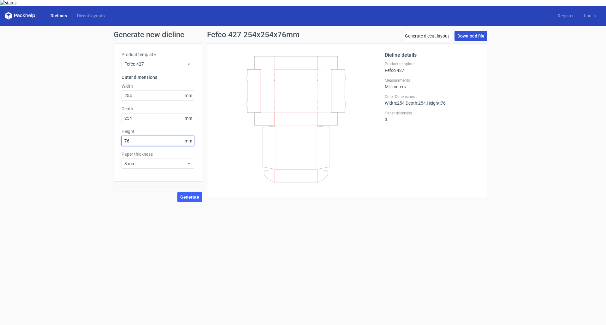 This screenshot has height=325, width=606. I want to click on a: Diecut layouts, so click(91, 16).